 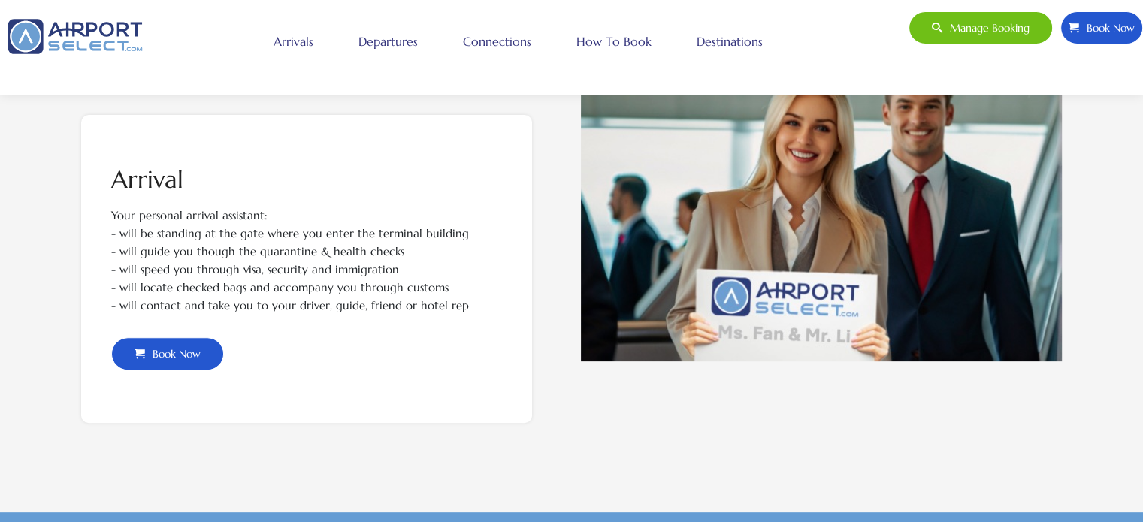 What do you see at coordinates (307, 234) in the screenshot?
I see `p: Your personal arrival assistant: - will be standing at the gate where you enter the terminal buil...` at bounding box center [307, 234].